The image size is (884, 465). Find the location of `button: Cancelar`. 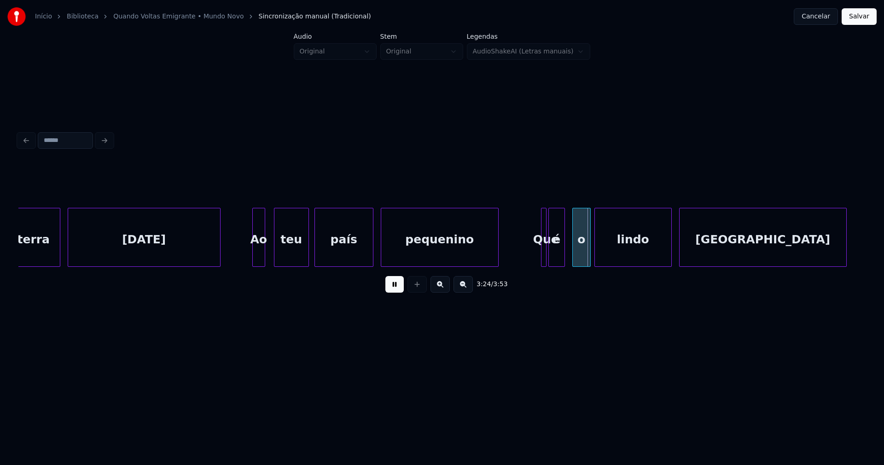

button: Cancelar is located at coordinates (816, 17).